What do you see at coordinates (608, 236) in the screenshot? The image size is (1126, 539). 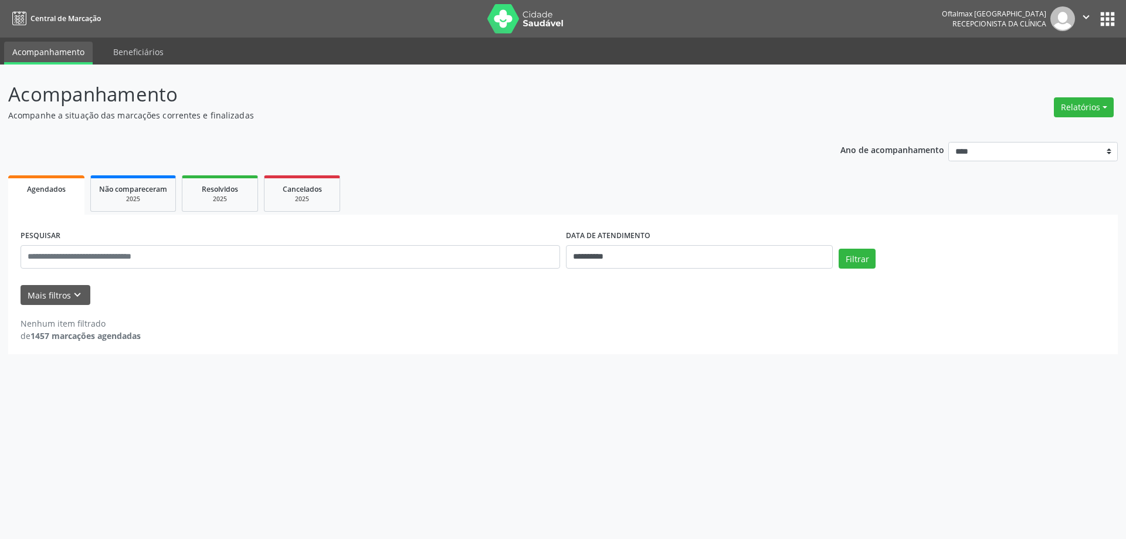 I see `label: DATA DE ATENDIMENTO` at bounding box center [608, 236].